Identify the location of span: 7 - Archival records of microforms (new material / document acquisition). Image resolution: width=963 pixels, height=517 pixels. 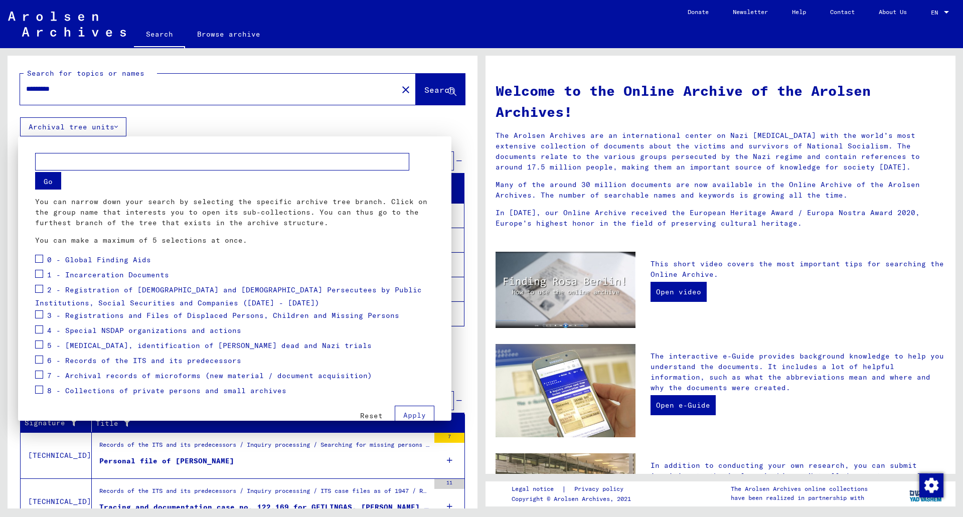
(210, 376).